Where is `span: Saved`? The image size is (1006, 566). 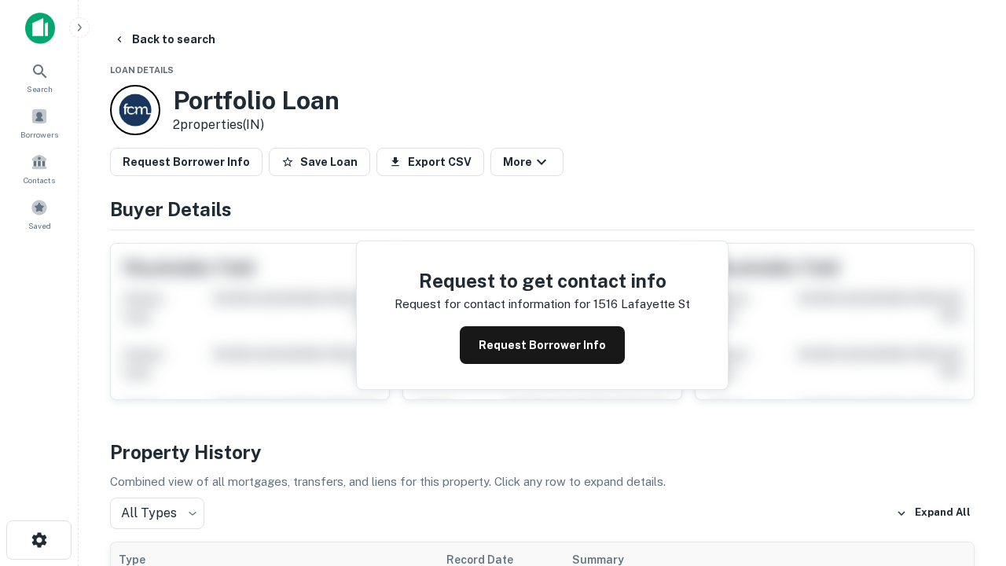
span: Saved is located at coordinates (39, 226).